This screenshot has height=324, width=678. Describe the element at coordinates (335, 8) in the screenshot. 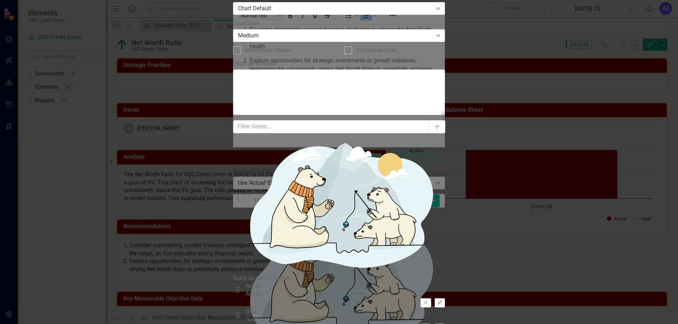

I see `div: Chart Default` at that location.